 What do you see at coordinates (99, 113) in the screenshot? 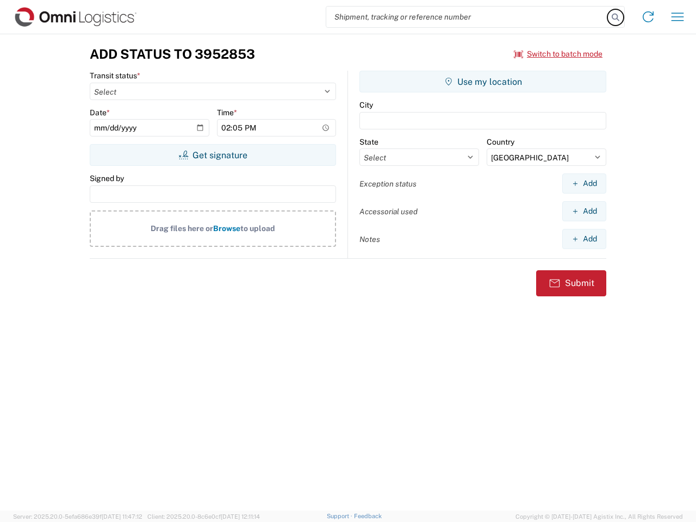
I see `label: Date` at bounding box center [99, 113].